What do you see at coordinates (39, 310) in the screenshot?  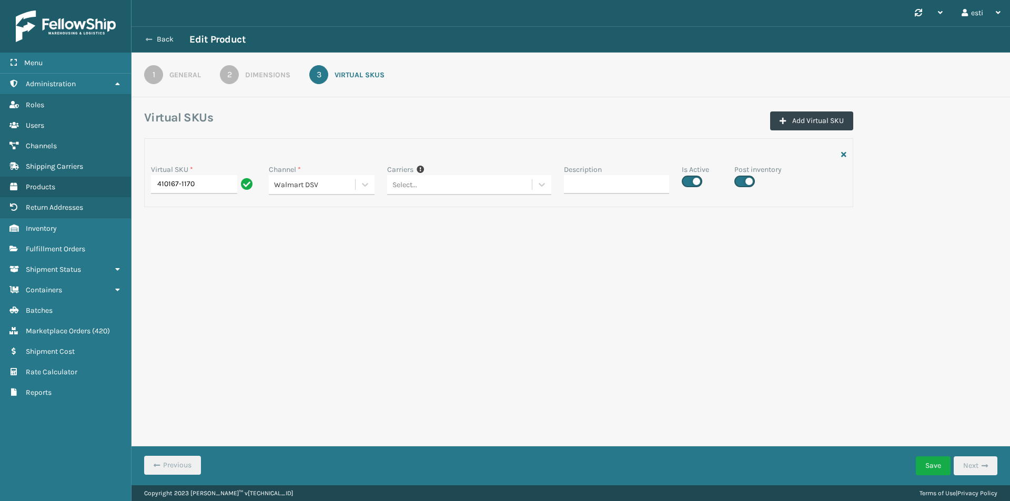 I see `span: Batches` at bounding box center [39, 310].